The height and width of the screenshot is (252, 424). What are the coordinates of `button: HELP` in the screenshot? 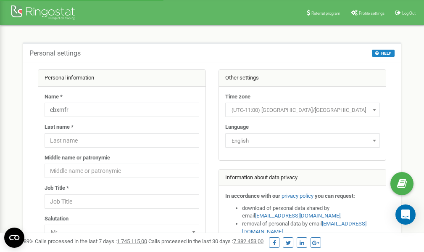 It's located at (383, 53).